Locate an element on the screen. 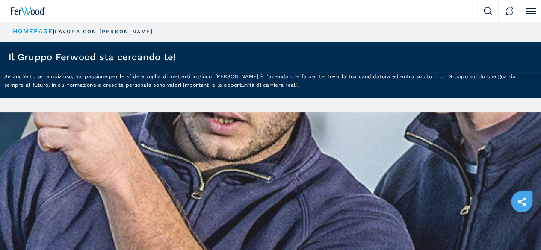 This screenshot has width=541, height=250. img: Ferwood is located at coordinates (28, 11).